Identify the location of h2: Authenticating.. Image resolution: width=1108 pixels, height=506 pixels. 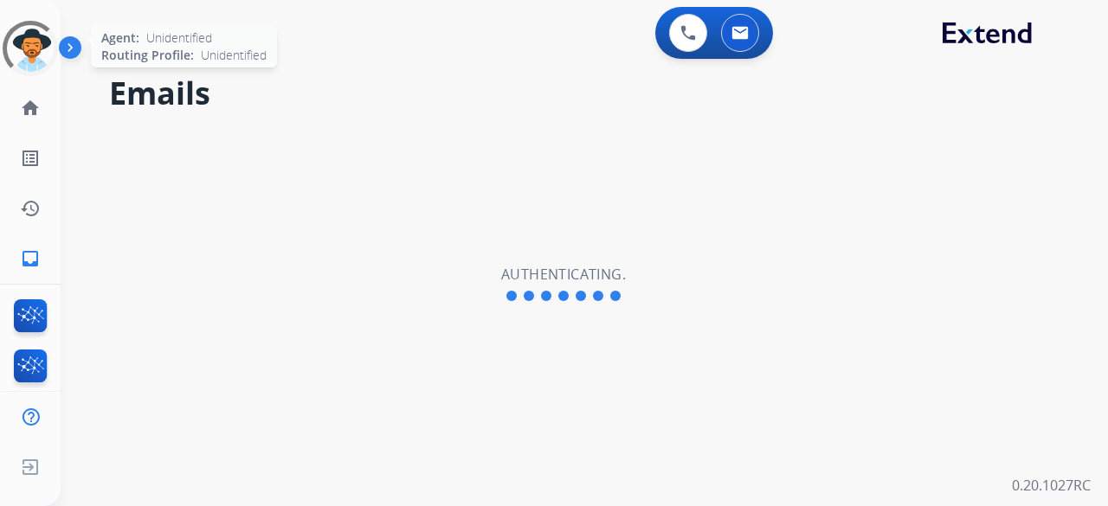
(563, 274).